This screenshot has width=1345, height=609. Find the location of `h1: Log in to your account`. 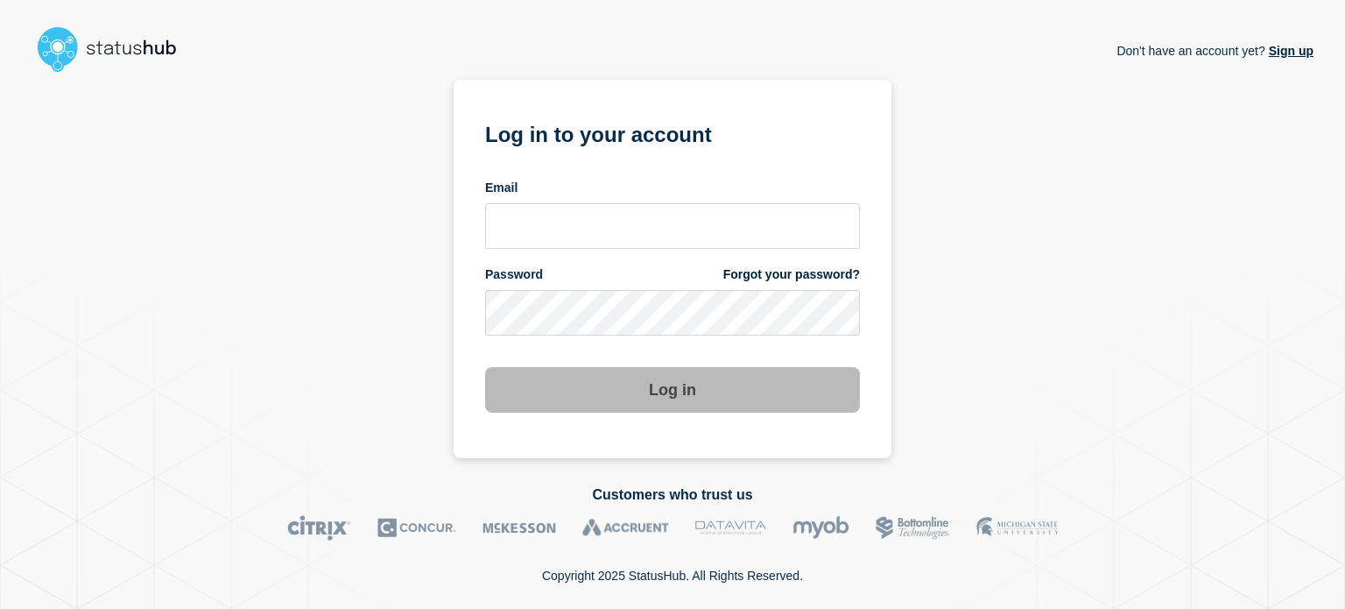

h1: Log in to your account is located at coordinates (673, 132).